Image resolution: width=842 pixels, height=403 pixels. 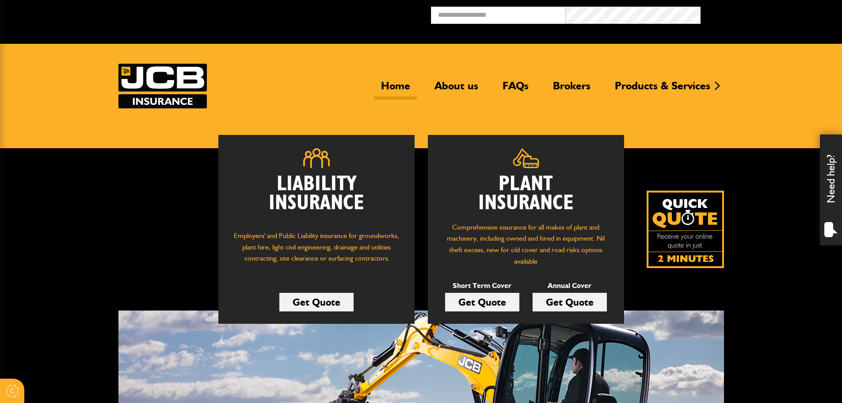 I want to click on h2: Liability Insurance, so click(x=316, y=198).